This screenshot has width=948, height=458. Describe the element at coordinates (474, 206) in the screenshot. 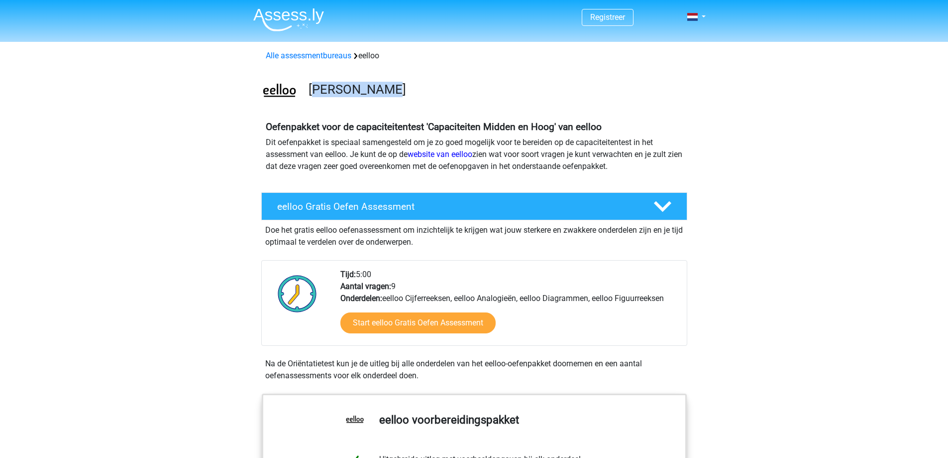

I see `a: eelloo Gratis Oefen Assessment` at that location.